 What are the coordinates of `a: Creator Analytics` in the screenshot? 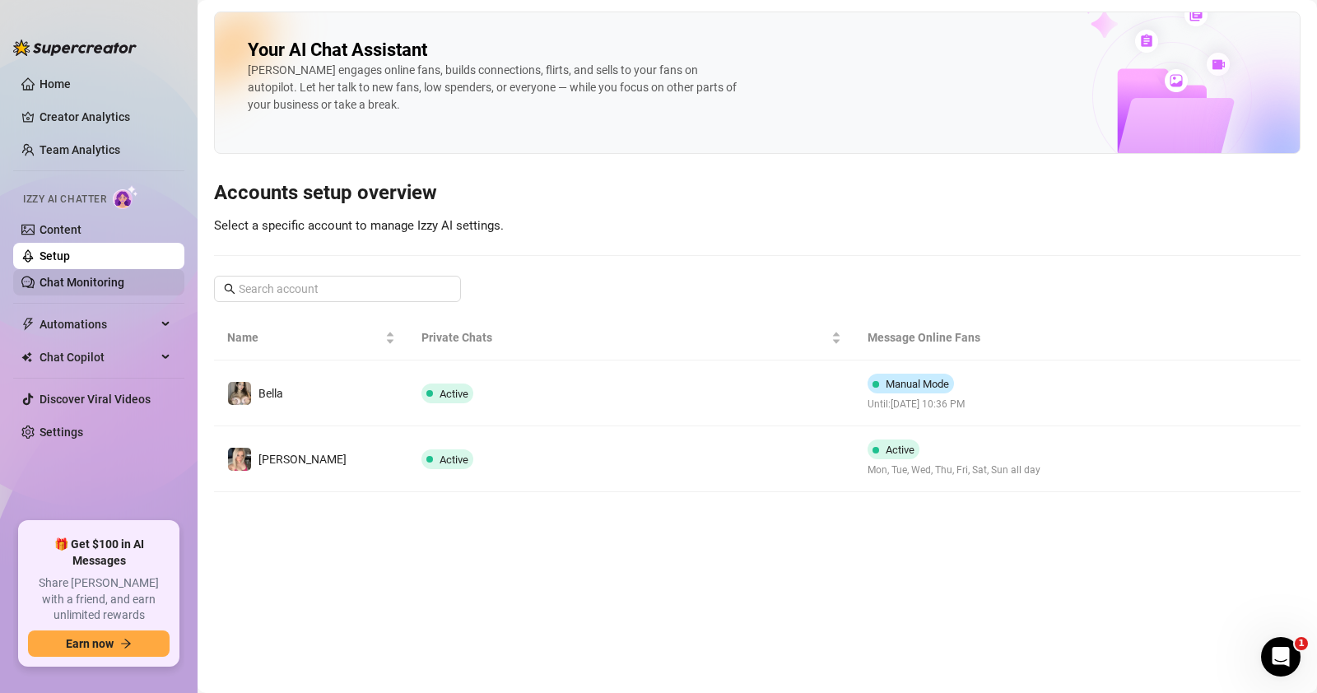 It's located at (105, 117).